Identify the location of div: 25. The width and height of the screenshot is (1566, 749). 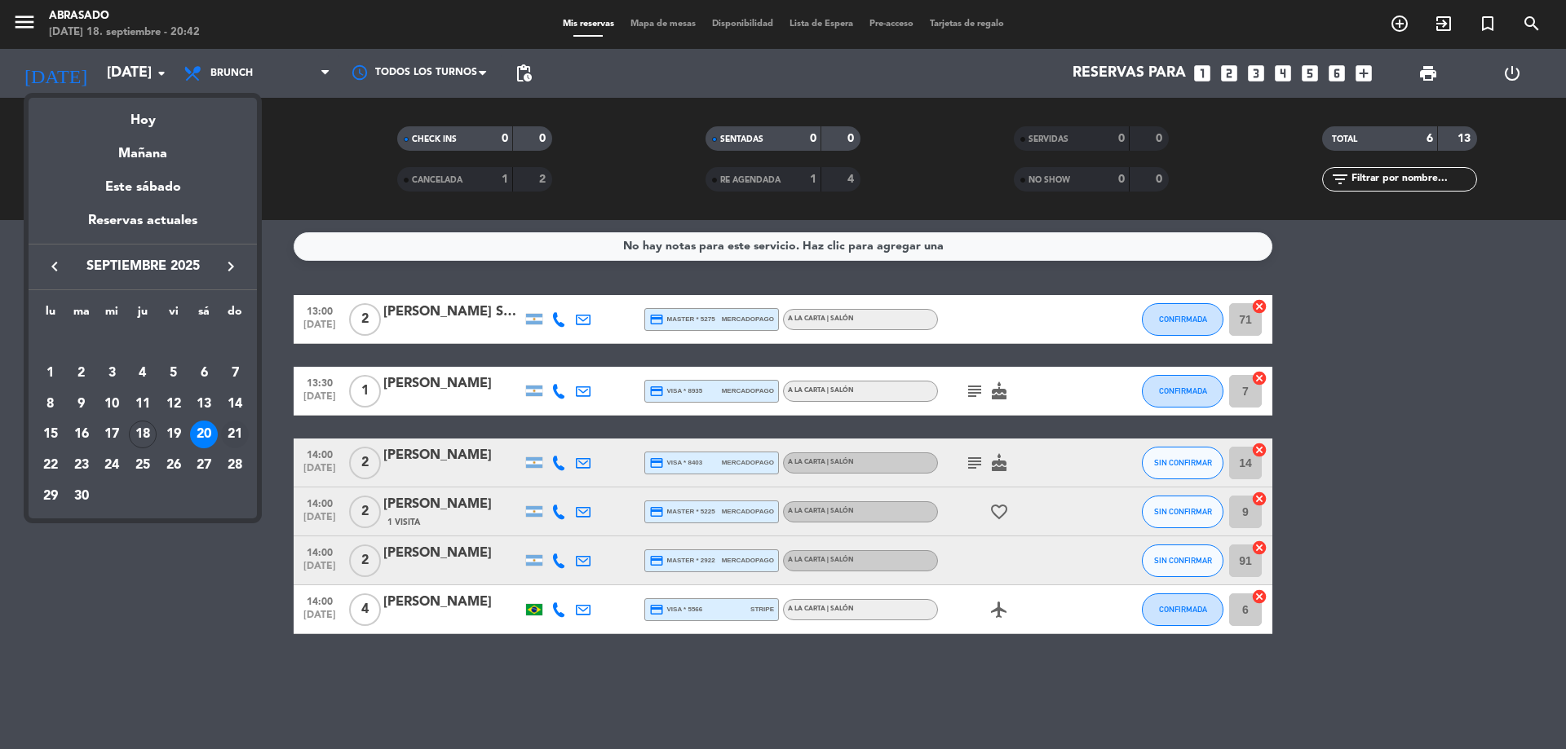
(143, 466).